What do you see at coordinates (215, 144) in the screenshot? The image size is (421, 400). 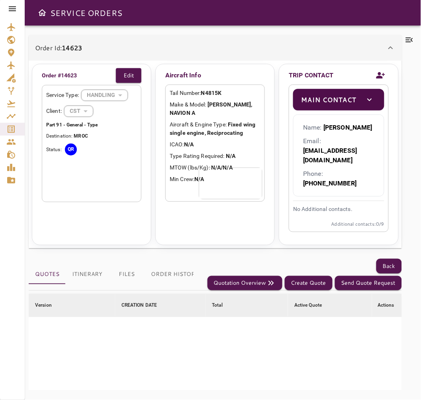 I see `p: ICAO:` at bounding box center [215, 144].